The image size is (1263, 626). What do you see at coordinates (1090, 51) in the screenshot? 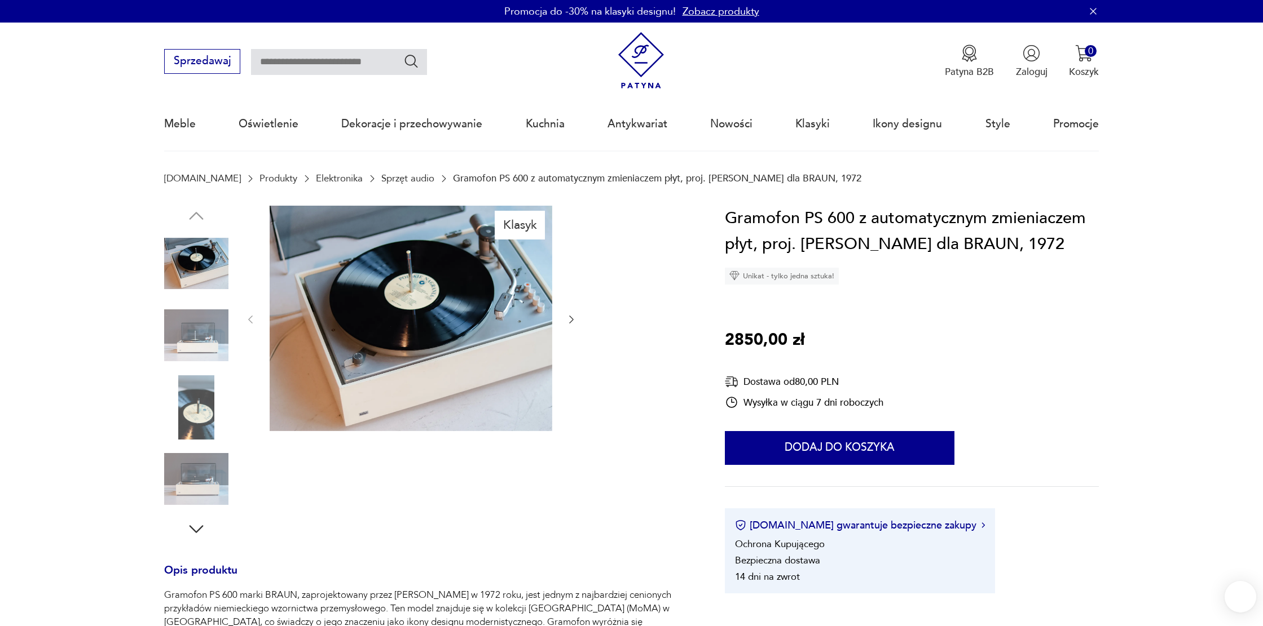
I see `div: 0` at bounding box center [1090, 51].